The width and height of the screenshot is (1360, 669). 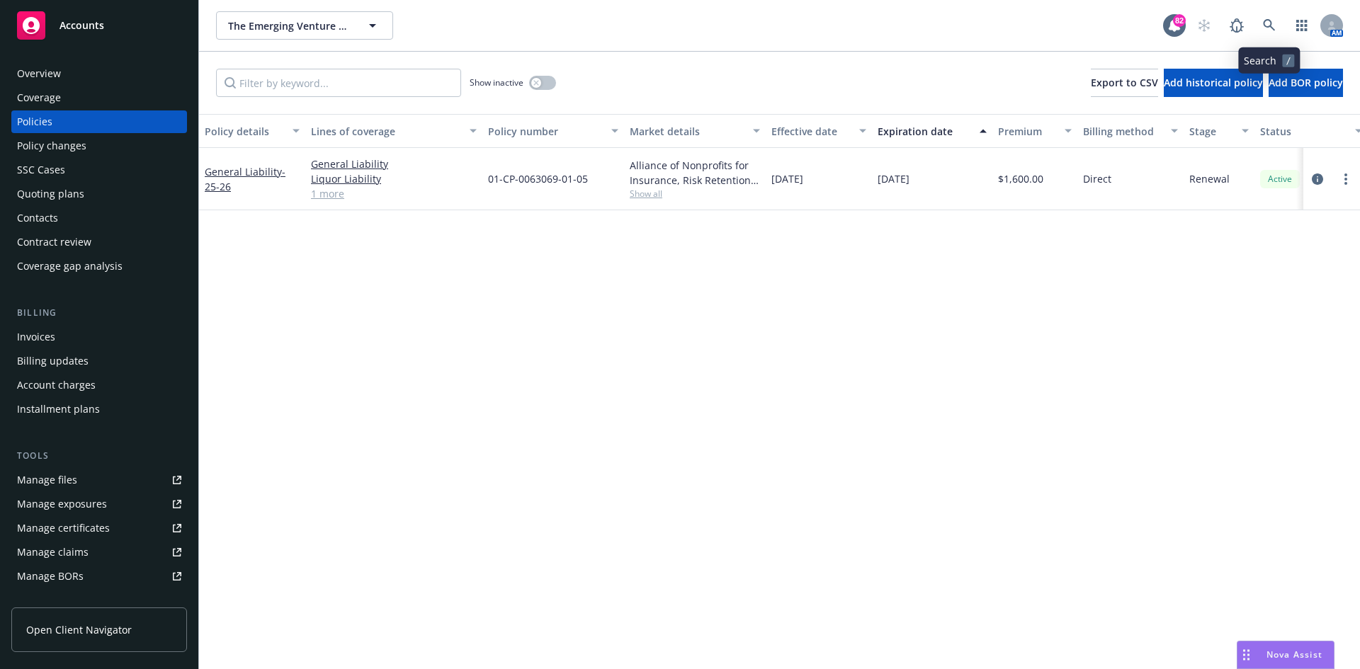 I want to click on a: Summary of insurance, so click(x=99, y=600).